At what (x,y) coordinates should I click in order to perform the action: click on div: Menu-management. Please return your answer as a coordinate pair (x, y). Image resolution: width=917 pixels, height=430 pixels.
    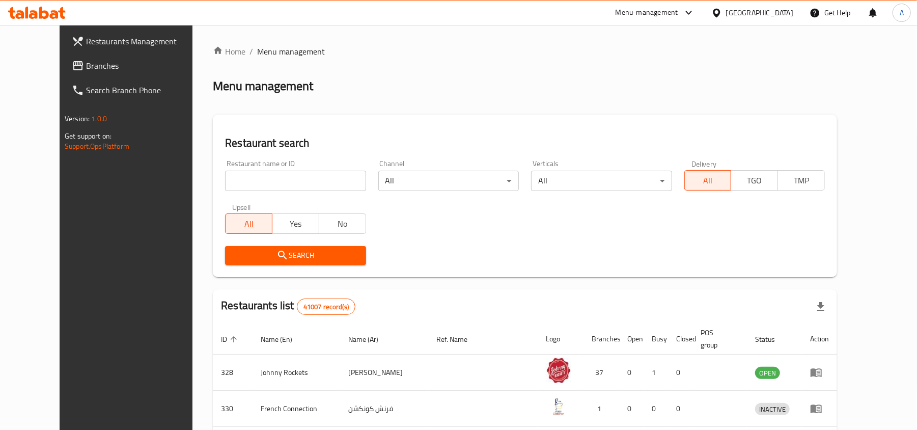
    Looking at the image, I should click on (647, 13).